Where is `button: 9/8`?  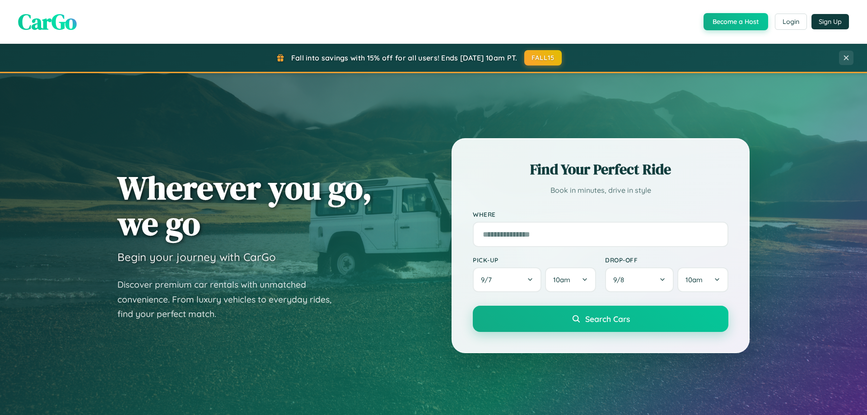 button: 9/8 is located at coordinates (640, 280).